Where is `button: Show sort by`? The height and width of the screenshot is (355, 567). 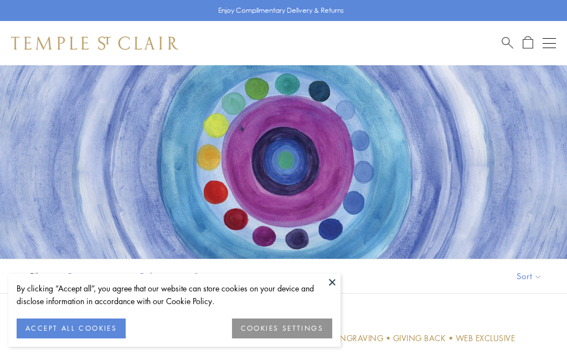
button: Show sort by is located at coordinates (529, 276).